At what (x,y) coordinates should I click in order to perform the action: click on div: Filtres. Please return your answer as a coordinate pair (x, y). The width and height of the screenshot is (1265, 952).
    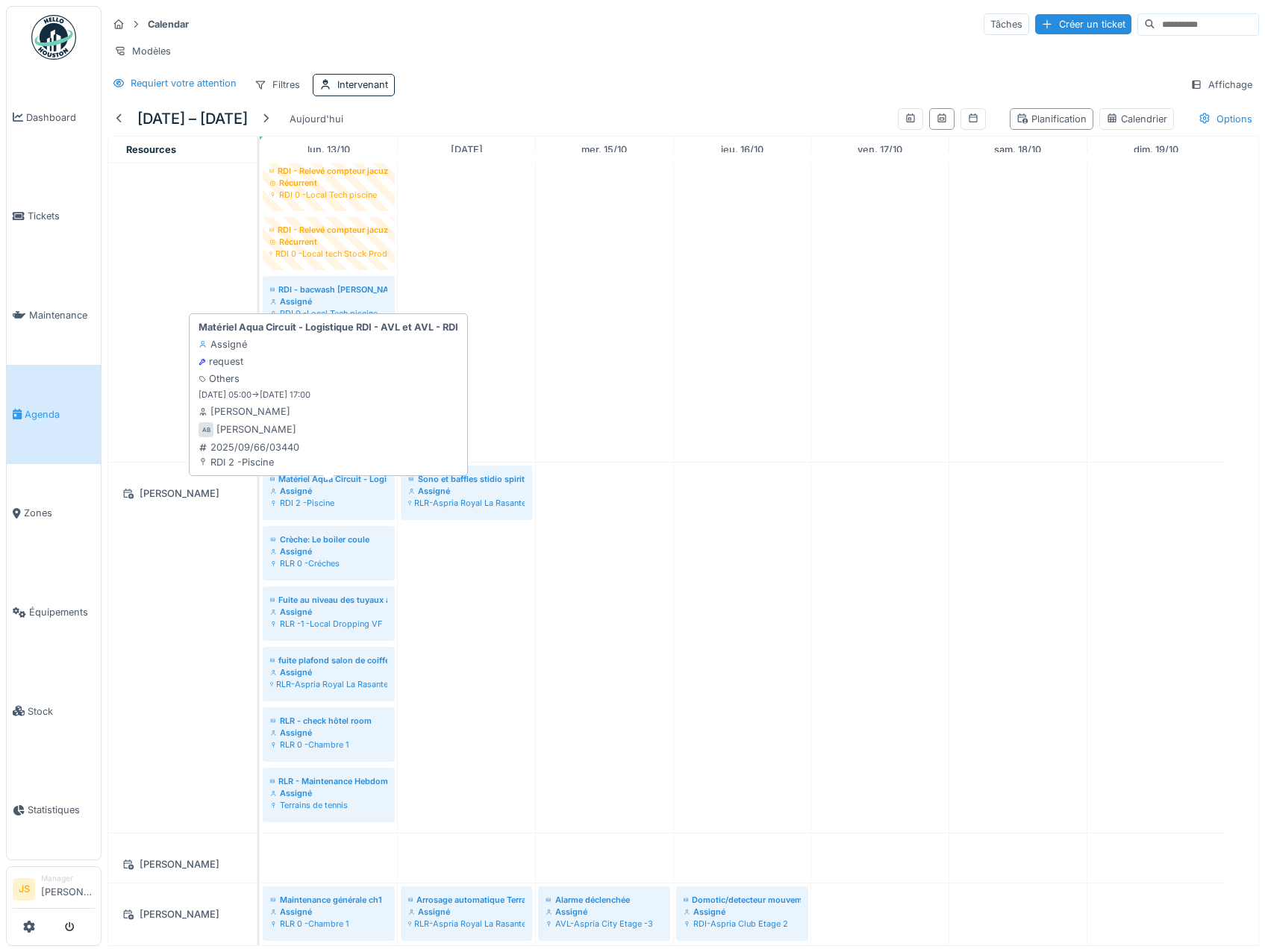
    Looking at the image, I should click on (277, 84).